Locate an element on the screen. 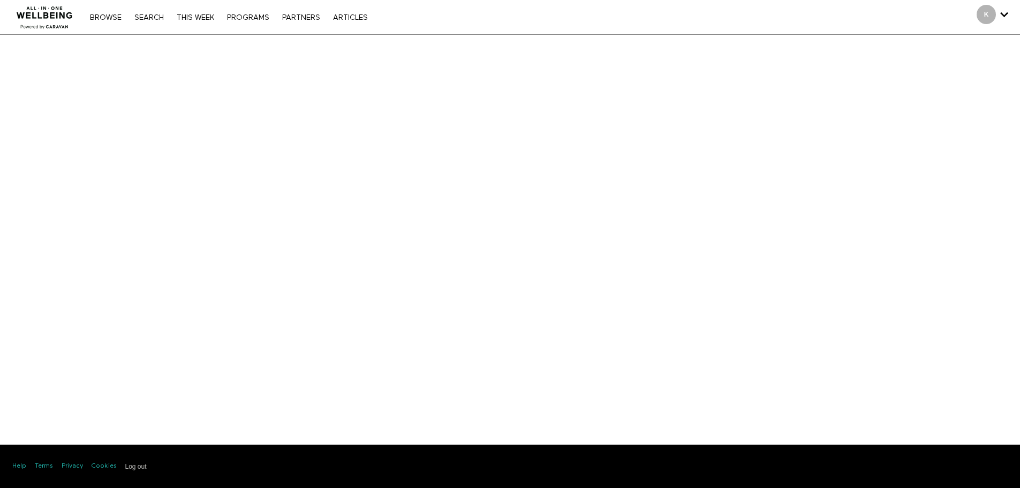  input: Log out is located at coordinates (136, 466).